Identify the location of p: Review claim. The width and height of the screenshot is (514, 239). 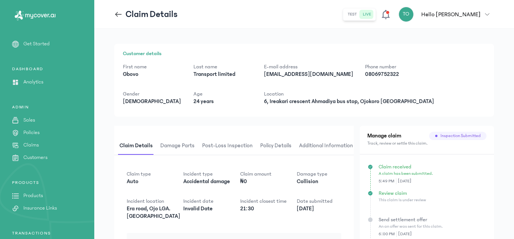
(432, 193).